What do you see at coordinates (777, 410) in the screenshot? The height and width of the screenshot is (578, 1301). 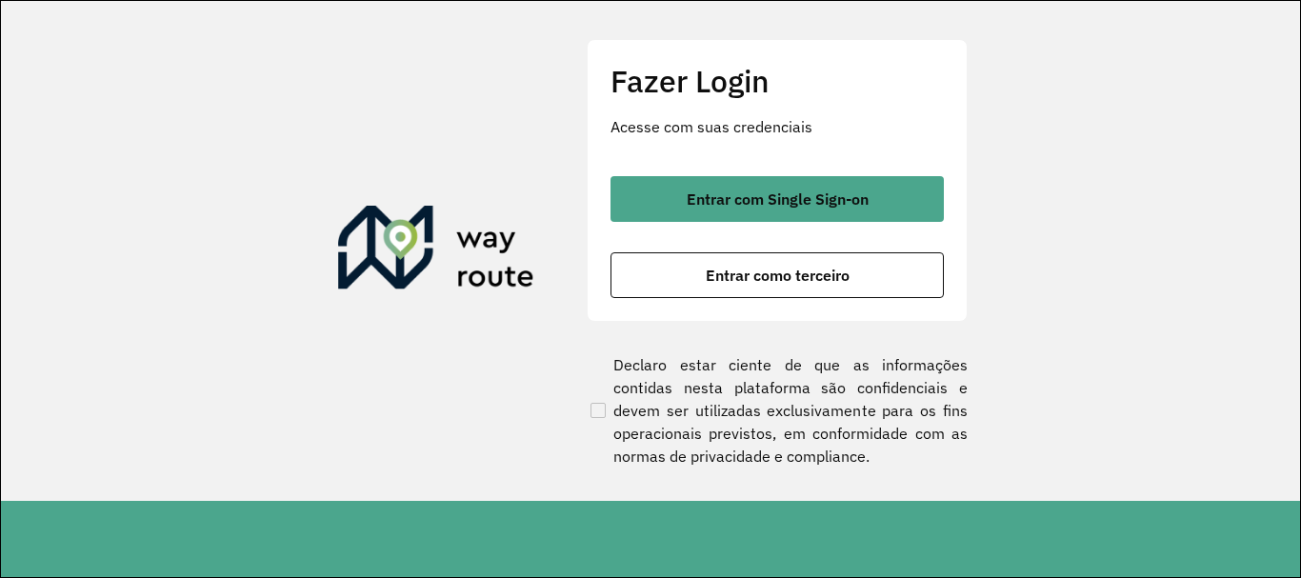 I see `label: Declaro estar ciente de que as informações contidas nesta plataforma são confidenciais e devem se...` at bounding box center [777, 410].